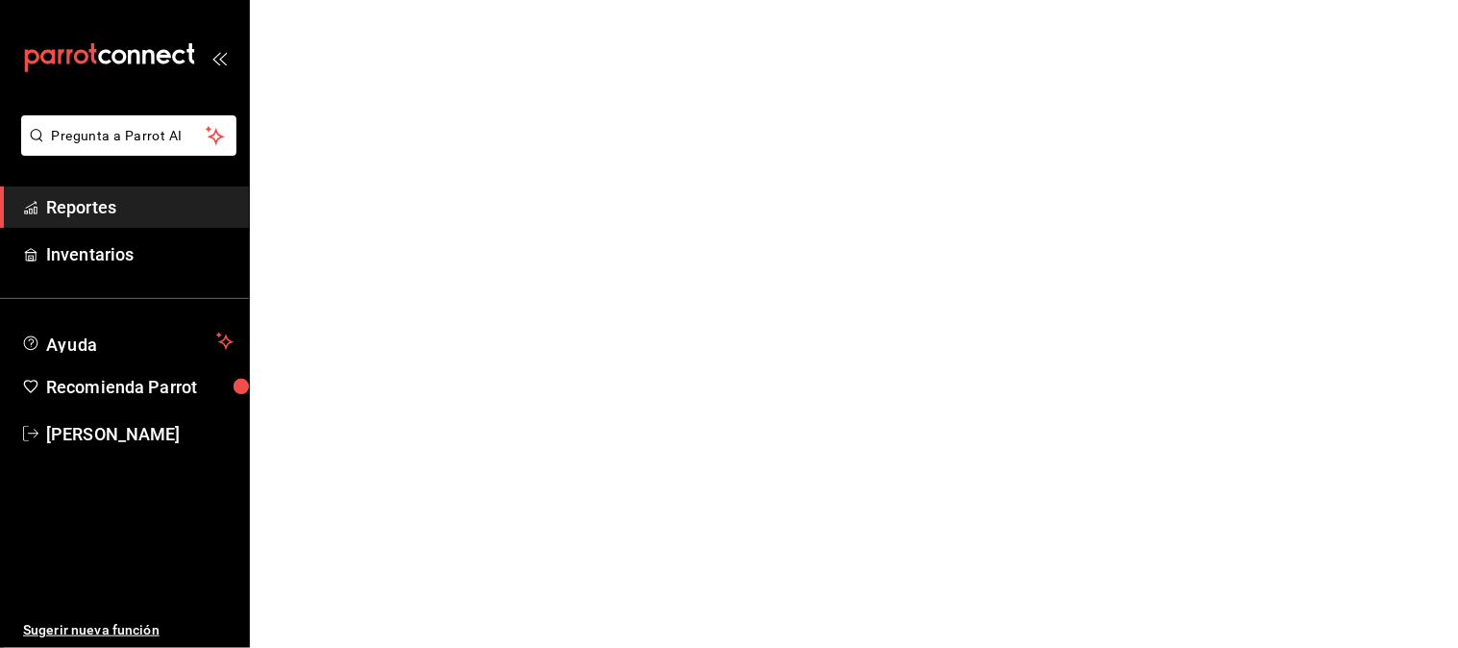 The width and height of the screenshot is (1458, 648). I want to click on span: Ayuda, so click(127, 341).